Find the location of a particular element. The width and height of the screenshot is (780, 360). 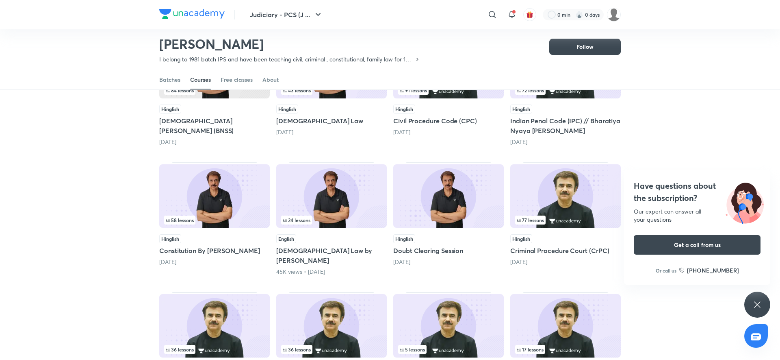

div: Criminal Procedure Court (CrPC) is located at coordinates (566, 219).